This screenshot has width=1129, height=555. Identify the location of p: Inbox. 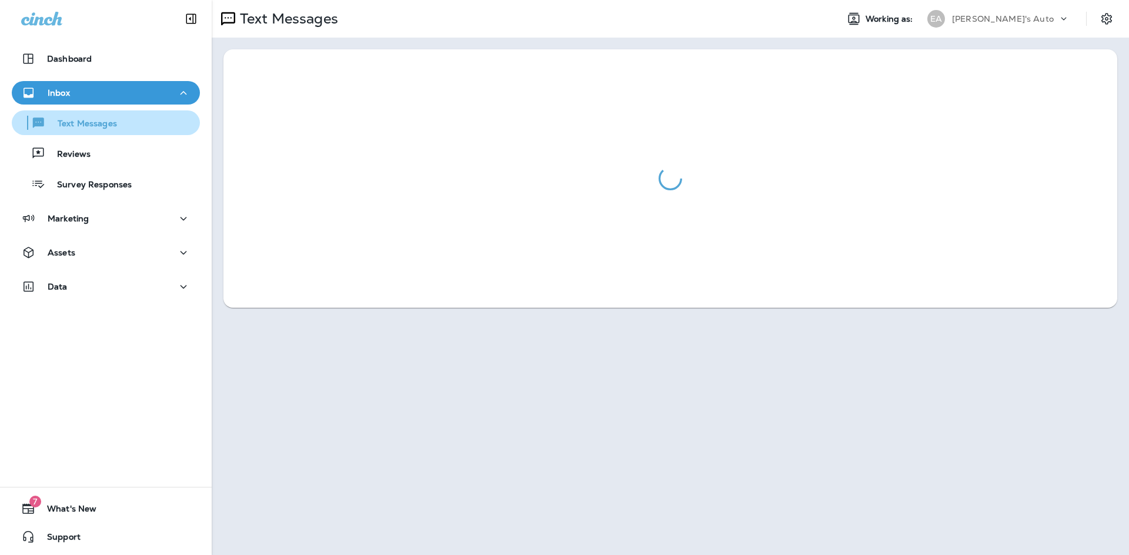
(59, 93).